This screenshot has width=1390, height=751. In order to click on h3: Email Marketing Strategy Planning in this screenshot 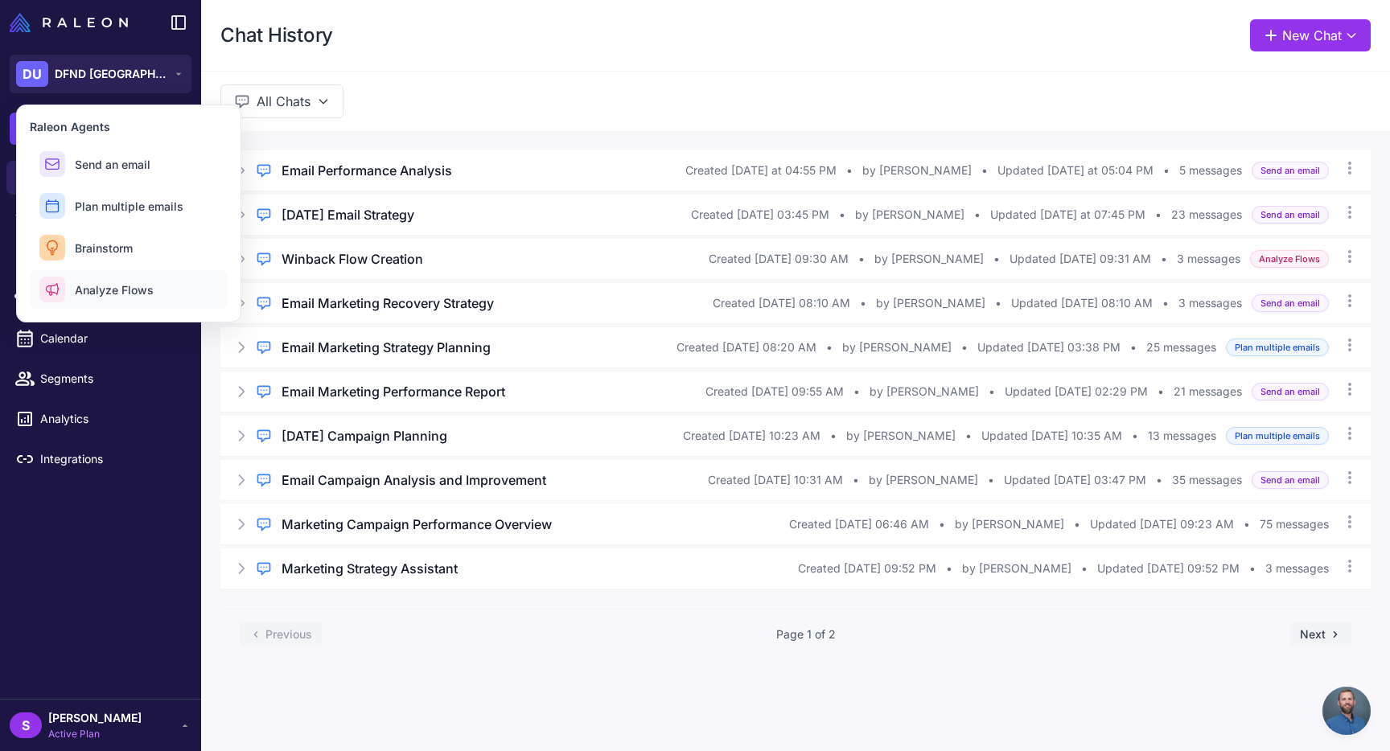, I will do `click(386, 347)`.